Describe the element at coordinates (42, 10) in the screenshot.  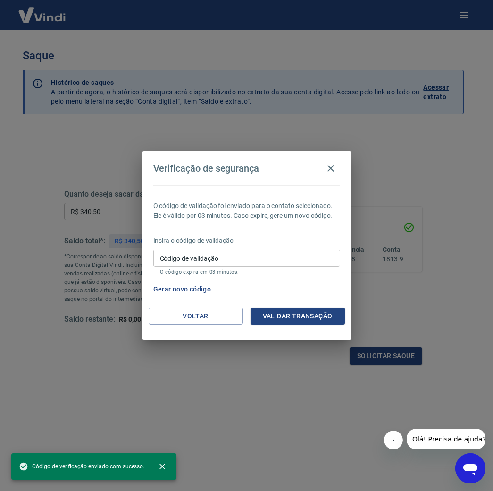
I see `span: Olá! Precisa de ajuda?` at that location.